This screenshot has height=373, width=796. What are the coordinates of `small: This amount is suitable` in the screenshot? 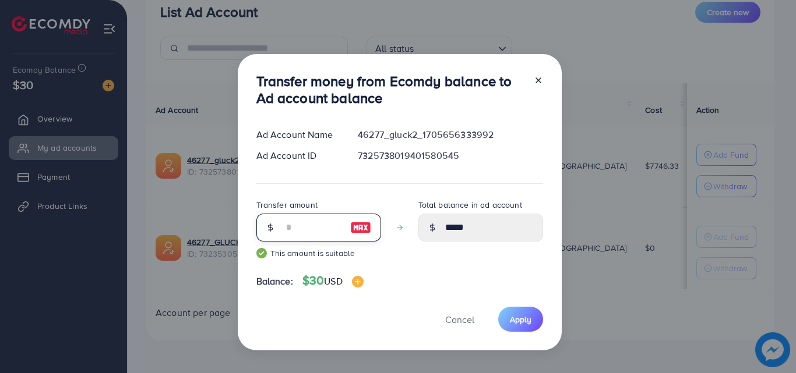 It's located at (319, 253).